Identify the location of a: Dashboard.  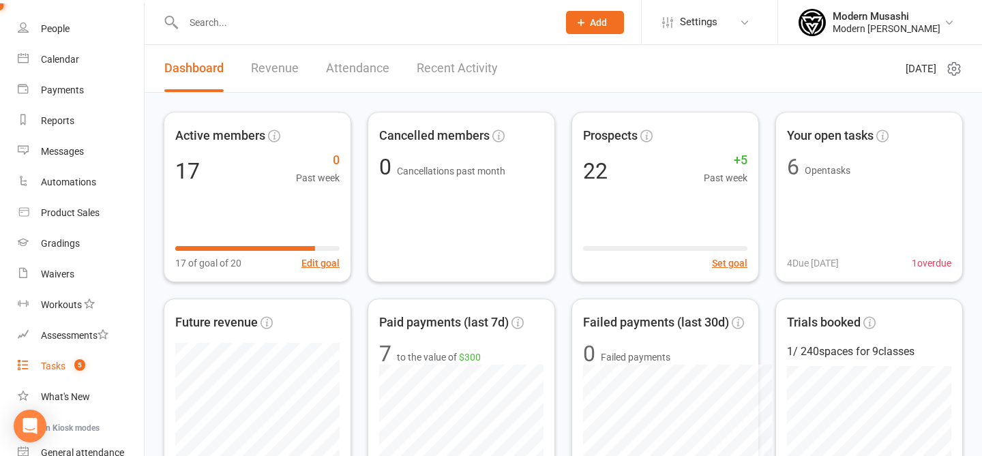
(194, 68).